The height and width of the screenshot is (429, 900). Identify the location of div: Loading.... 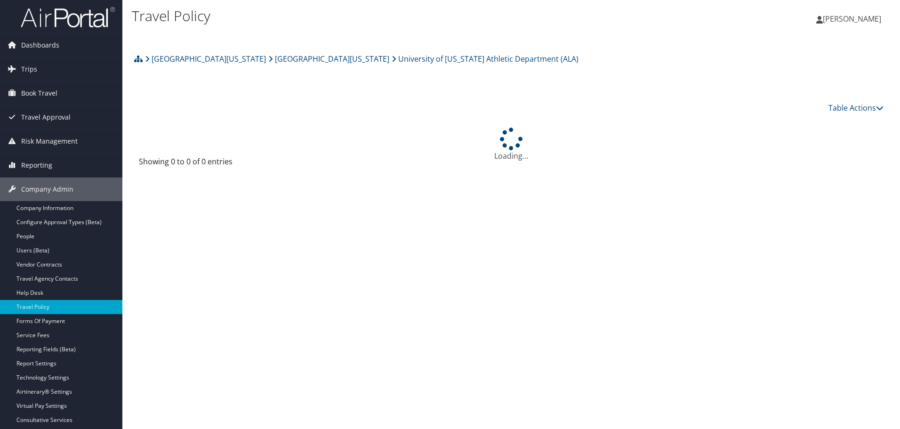
(511, 144).